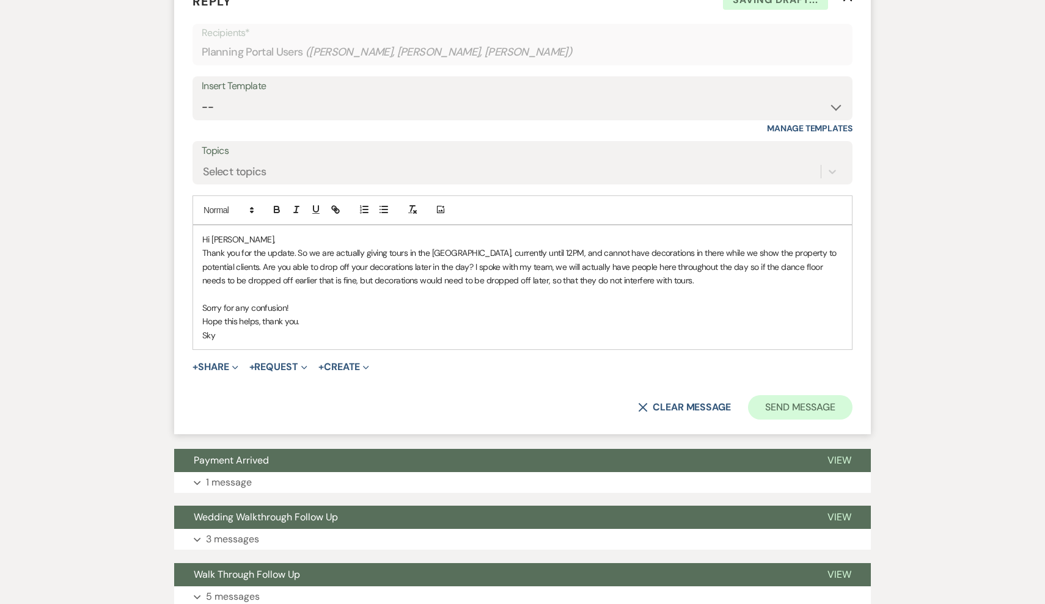  I want to click on span: Payment Arrived, so click(231, 460).